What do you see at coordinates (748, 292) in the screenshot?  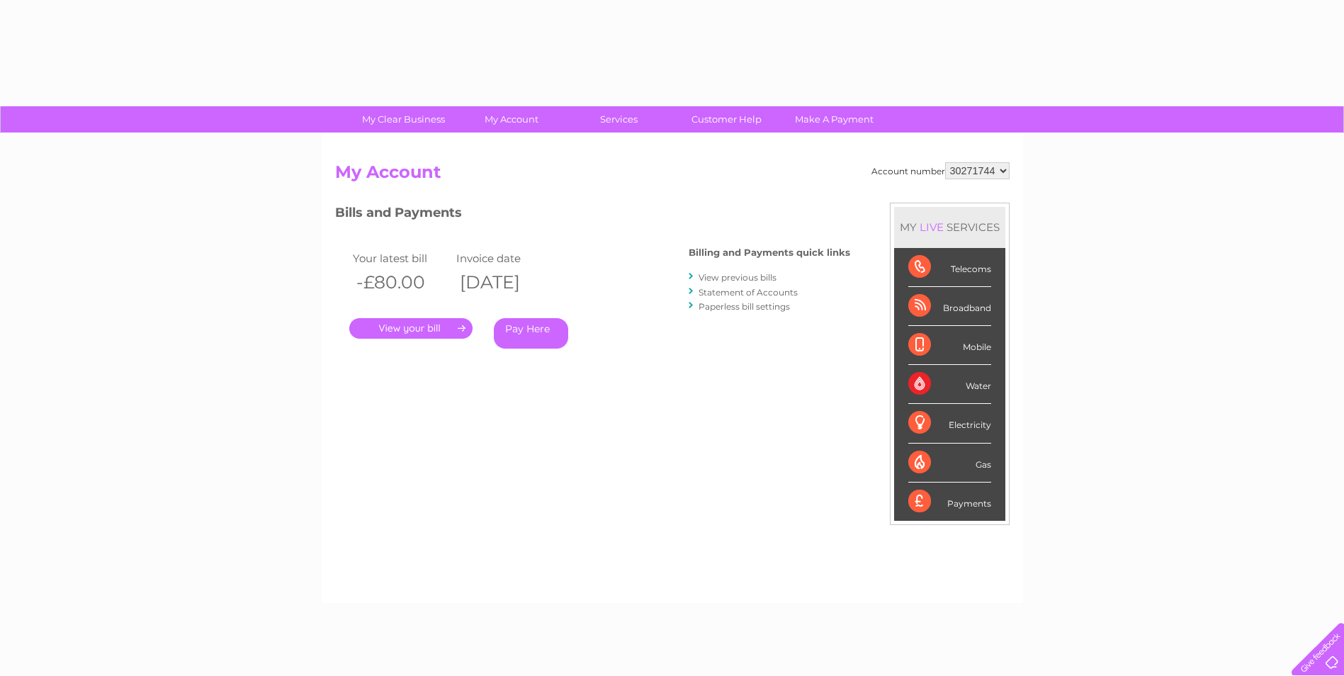 I see `a: Statement of Accounts` at bounding box center [748, 292].